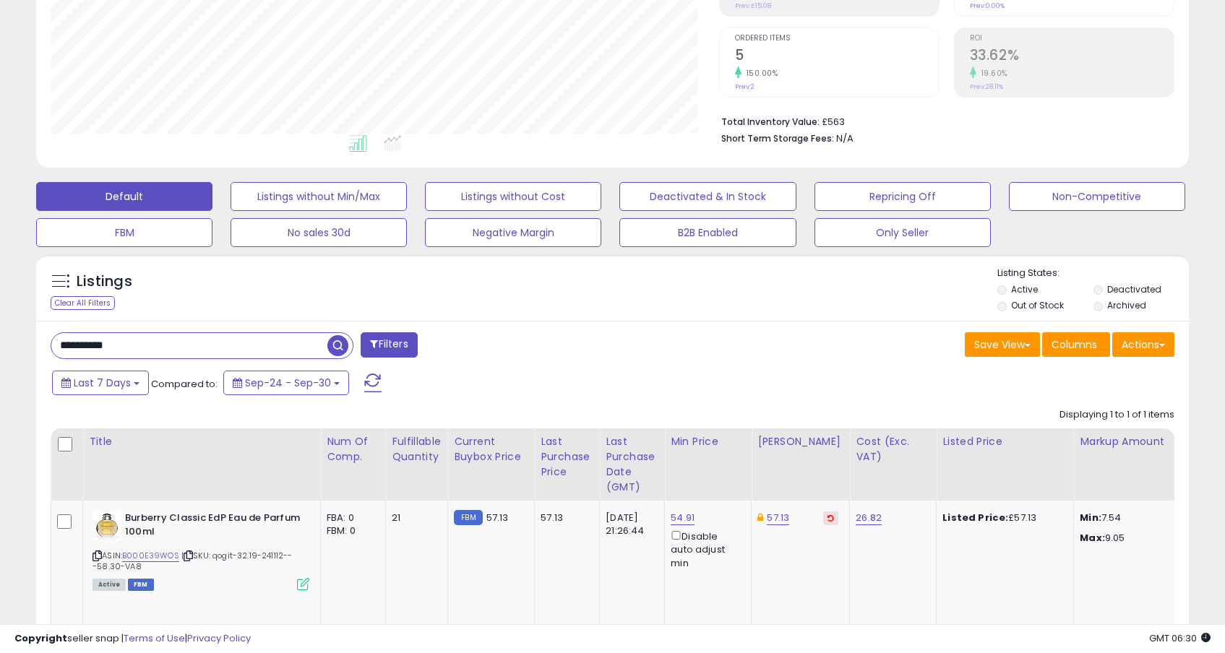 This screenshot has height=653, width=1225. Describe the element at coordinates (141, 585) in the screenshot. I see `span: FBM` at that location.